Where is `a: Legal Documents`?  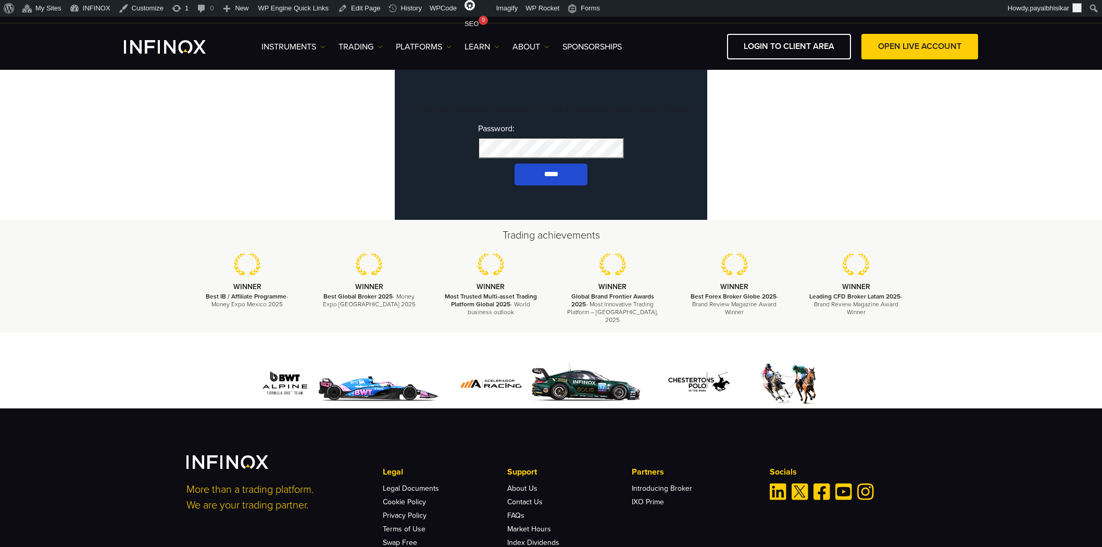 a: Legal Documents is located at coordinates (411, 488).